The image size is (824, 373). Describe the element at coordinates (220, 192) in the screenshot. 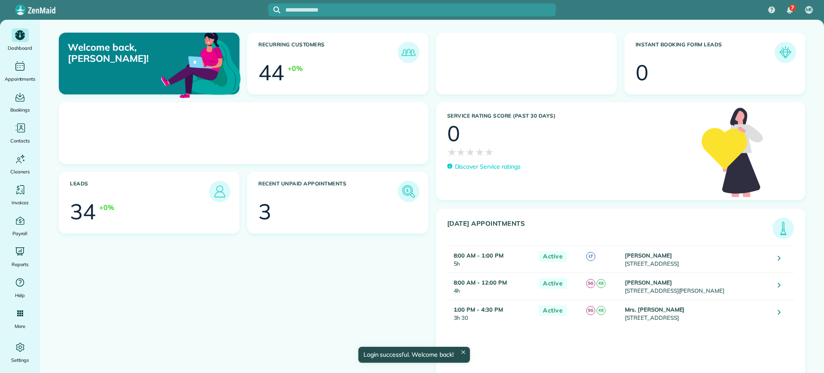

I see `img: icon_leads-1bed01f49abd5b7fead27621c3d59655bb73ed531f8eeb49469d10e621d6b896.png` at that location.